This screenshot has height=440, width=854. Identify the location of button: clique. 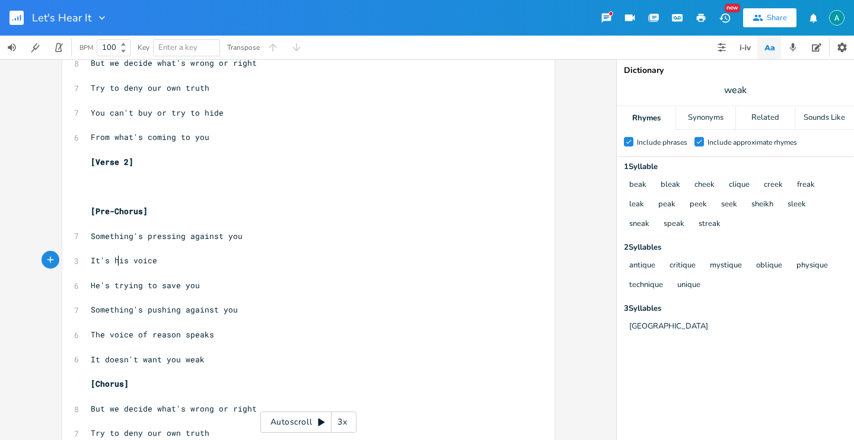
(739, 185).